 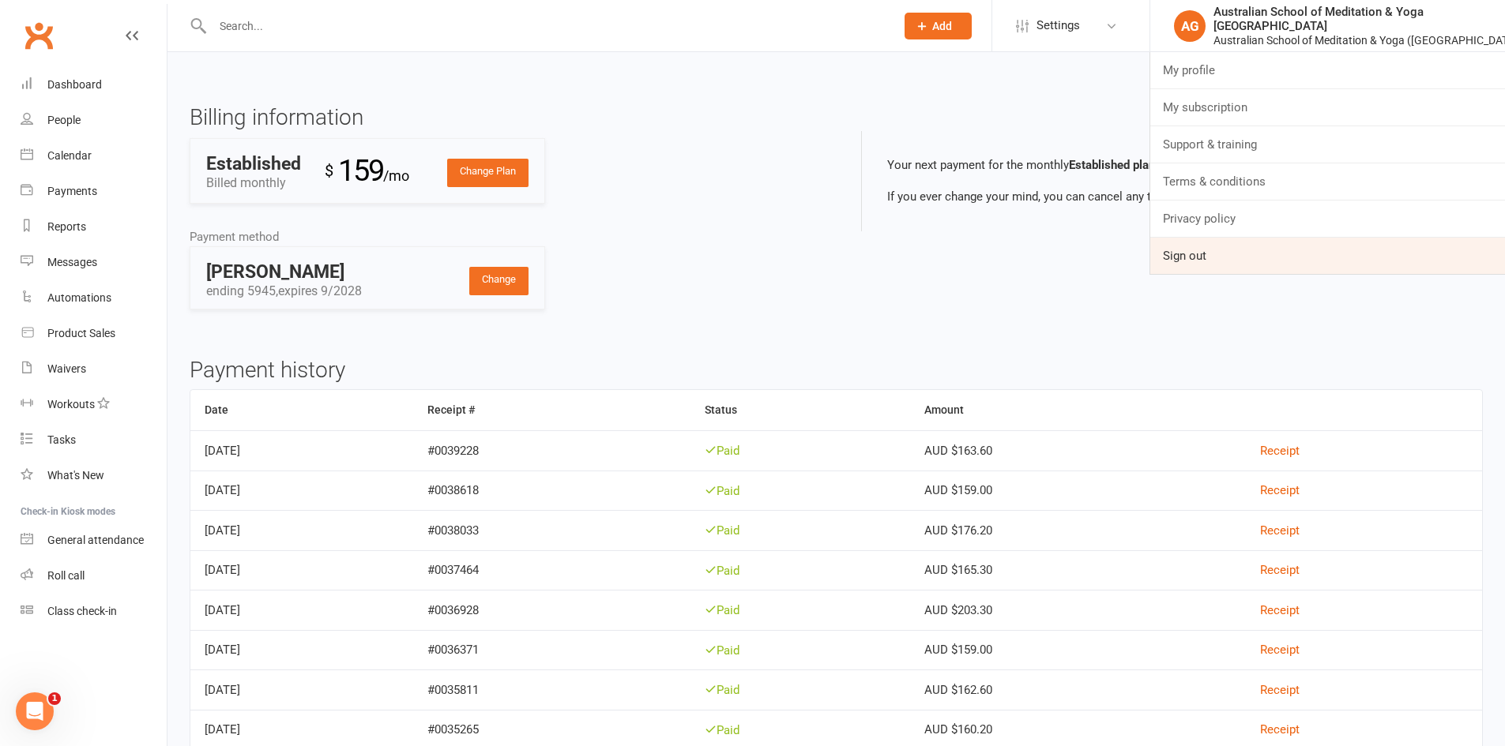 I want to click on div: People, so click(x=64, y=120).